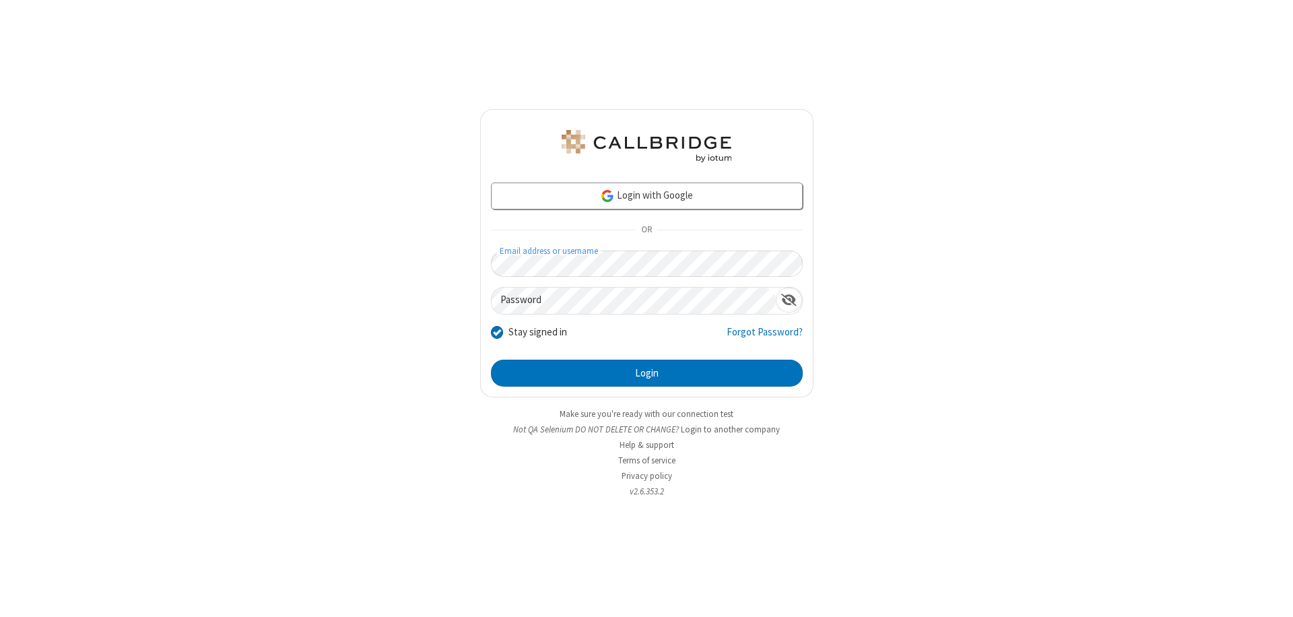 Image resolution: width=1293 pixels, height=617 pixels. Describe the element at coordinates (537, 332) in the screenshot. I see `label: Stay signed in` at that location.